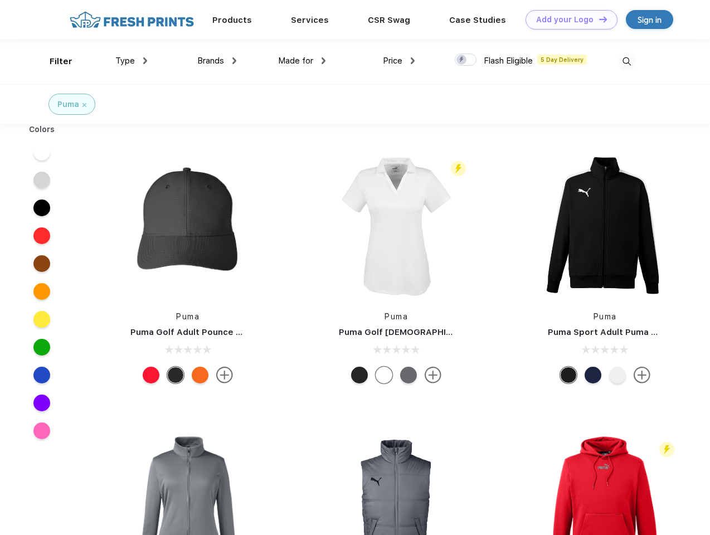 Image resolution: width=710 pixels, height=535 pixels. What do you see at coordinates (392, 61) in the screenshot?
I see `span: Price` at bounding box center [392, 61].